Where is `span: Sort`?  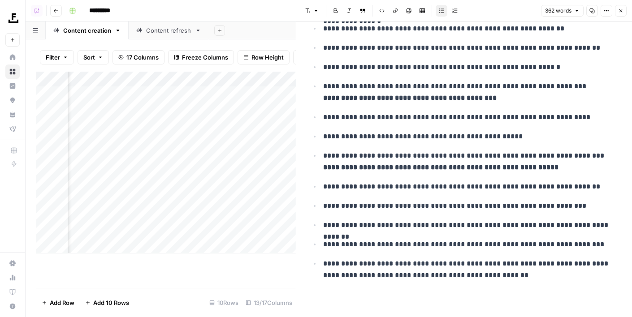
span: Sort is located at coordinates (89, 57).